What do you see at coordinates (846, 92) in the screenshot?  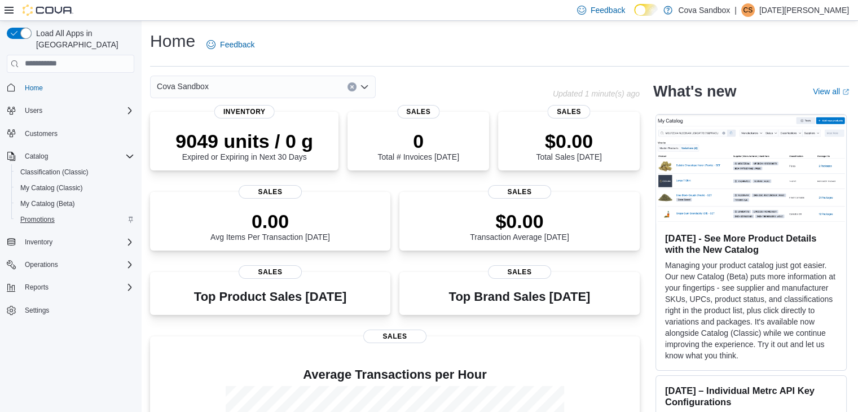 I see `svg: External link` at bounding box center [846, 92].